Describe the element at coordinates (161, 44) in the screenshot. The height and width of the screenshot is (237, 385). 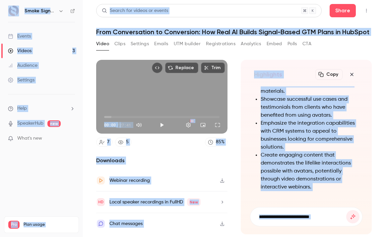
I see `button: Emails` at that location.